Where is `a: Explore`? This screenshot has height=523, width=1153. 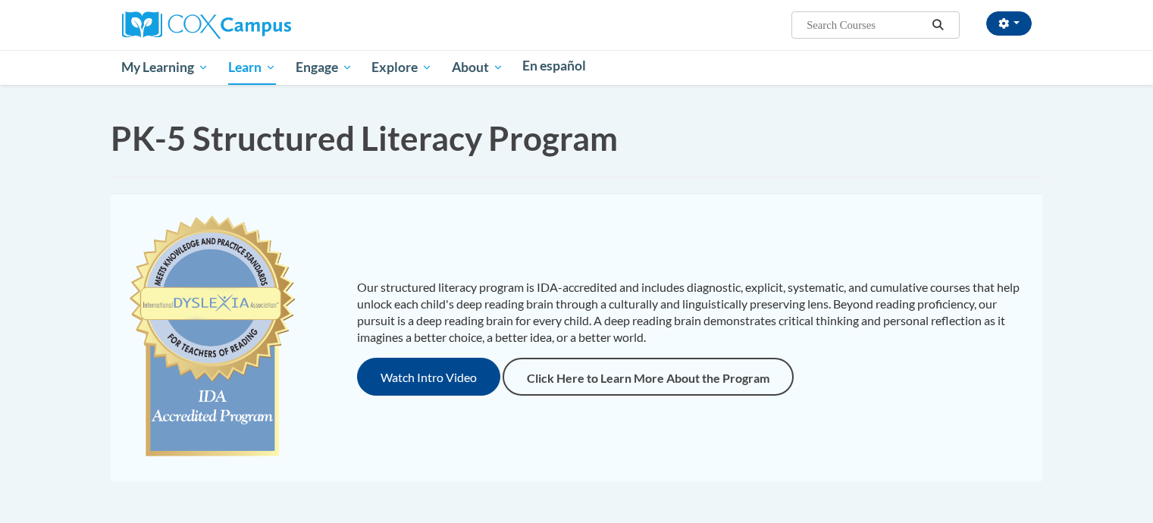
a: Explore is located at coordinates (402, 67).